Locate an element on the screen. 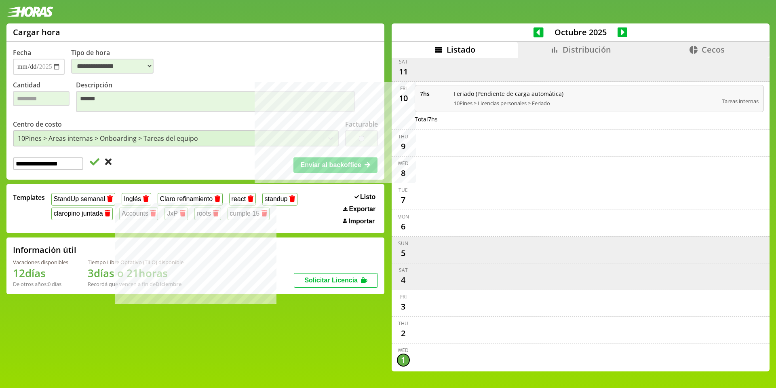 The image size is (776, 388). select: Tipo de hora is located at coordinates (112, 66).